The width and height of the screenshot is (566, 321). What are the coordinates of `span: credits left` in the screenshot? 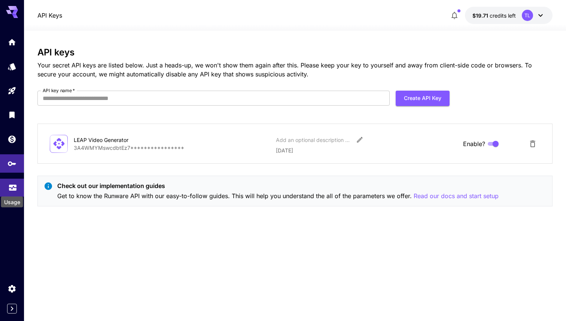 It's located at (502, 15).